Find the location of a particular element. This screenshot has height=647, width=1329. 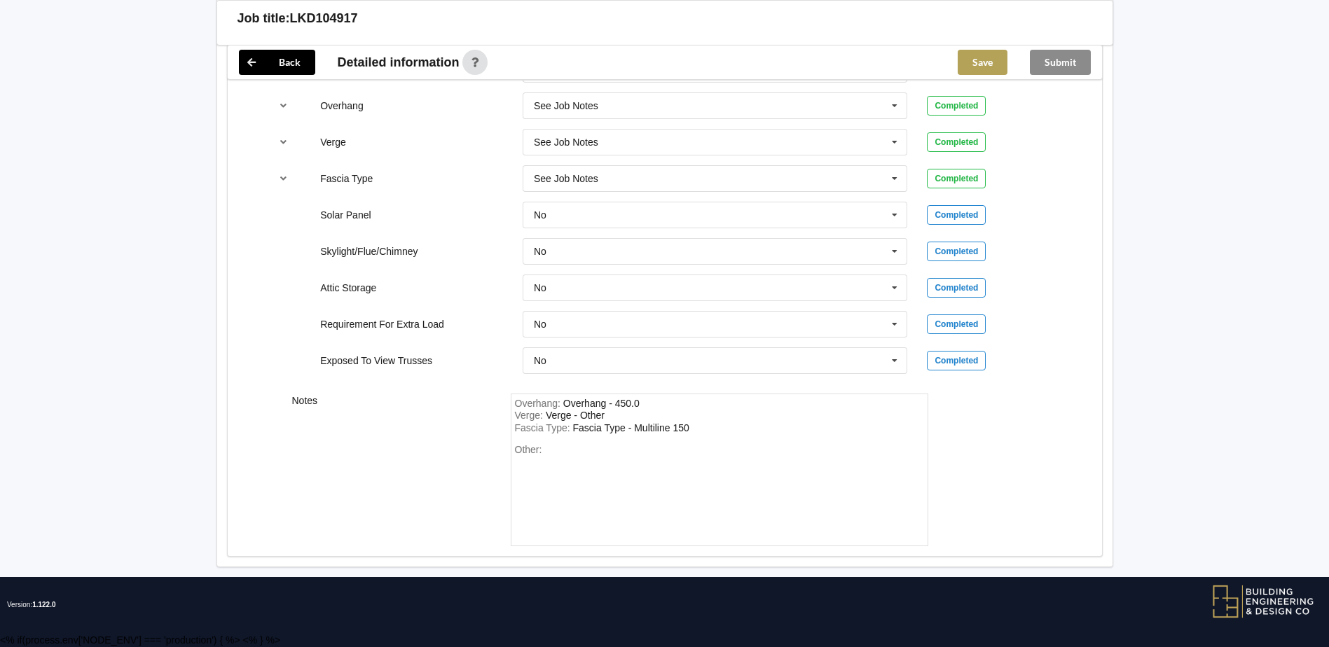

div: Overhang is located at coordinates (601, 403).